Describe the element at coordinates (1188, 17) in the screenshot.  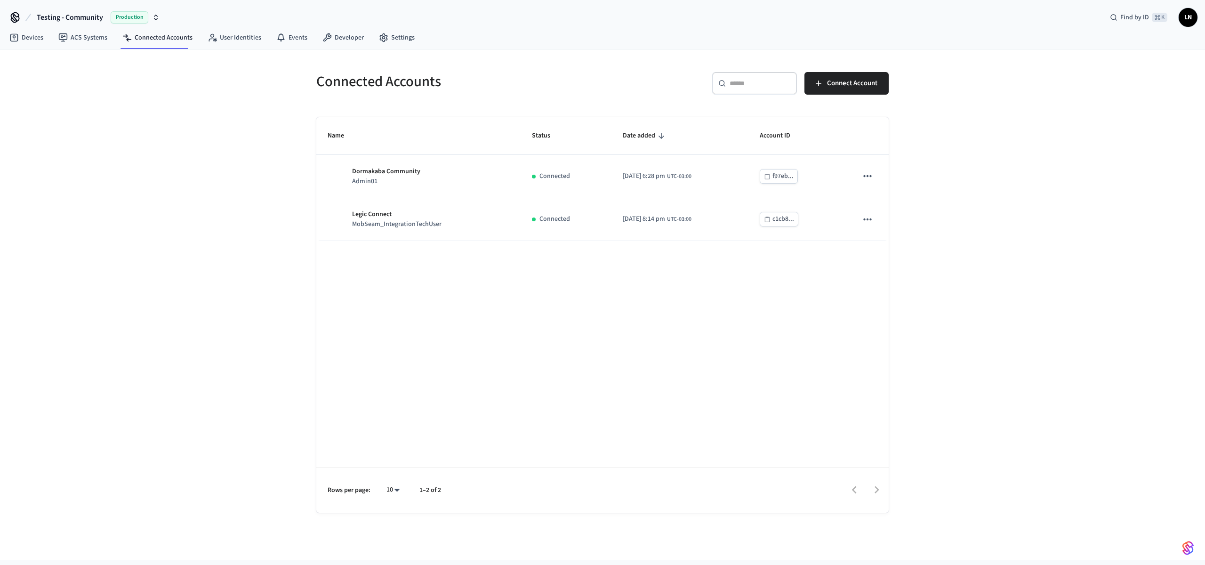
I see `span: LN` at that location.